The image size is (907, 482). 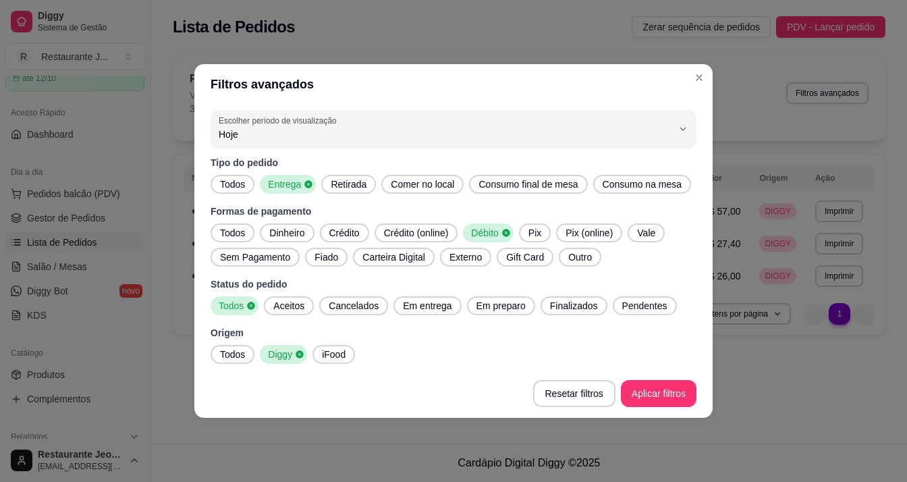 What do you see at coordinates (344, 233) in the screenshot?
I see `span: Crédito` at bounding box center [344, 233].